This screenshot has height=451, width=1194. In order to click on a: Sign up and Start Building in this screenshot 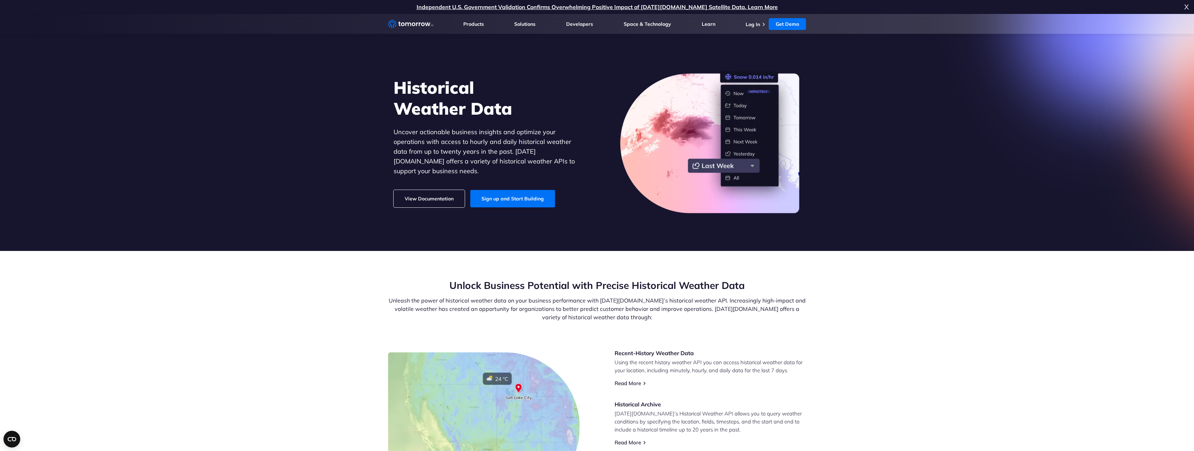, I will do `click(513, 199)`.